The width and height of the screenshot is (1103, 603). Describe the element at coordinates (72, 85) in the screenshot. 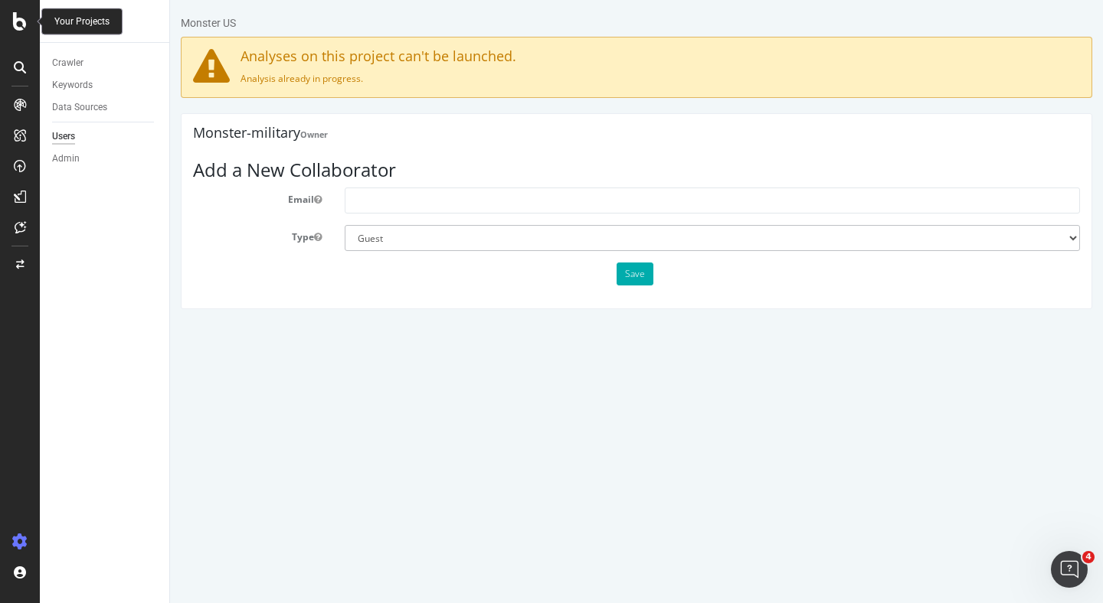

I see `div: Keywords` at that location.